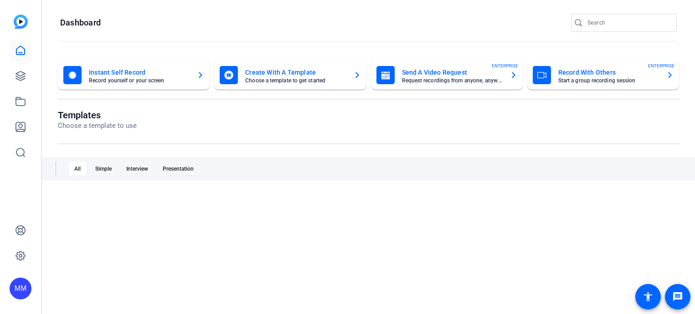 This screenshot has width=695, height=314. I want to click on button: Create With A TemplateChoose a template to get started, so click(290, 75).